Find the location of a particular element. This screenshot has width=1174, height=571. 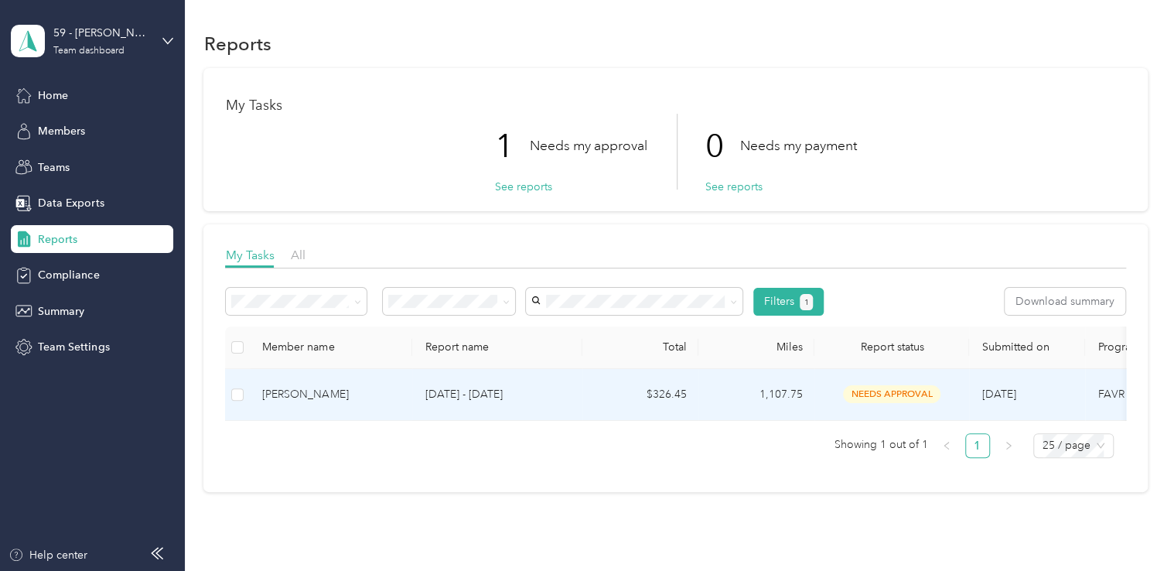

th: Report name is located at coordinates (497, 347).